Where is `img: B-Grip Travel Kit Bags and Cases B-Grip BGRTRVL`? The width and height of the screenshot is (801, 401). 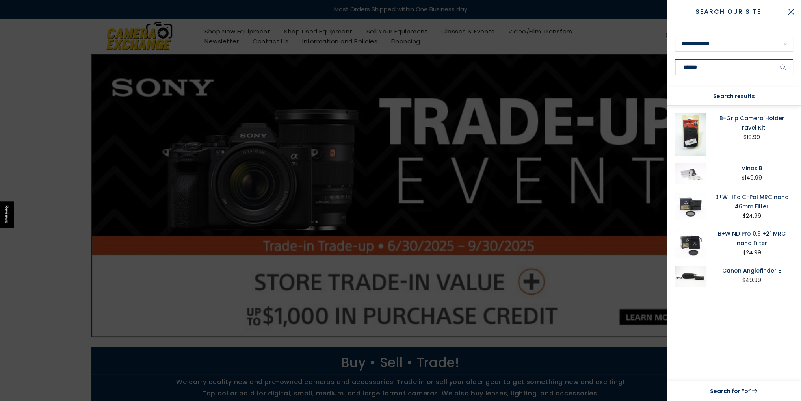
img: B-Grip Travel Kit Bags and Cases B-Grip BGRTRVL is located at coordinates (691, 134).